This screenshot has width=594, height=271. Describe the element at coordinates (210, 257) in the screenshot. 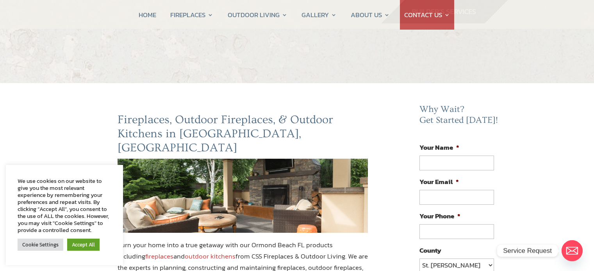

I see `a: outdoor kitchens` at that location.